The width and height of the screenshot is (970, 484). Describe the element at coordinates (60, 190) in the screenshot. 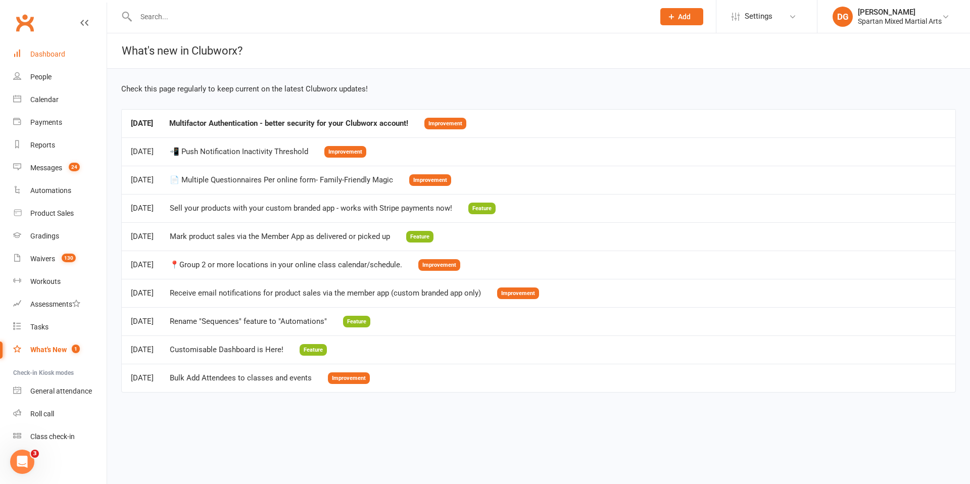

I see `a: Automations` at that location.